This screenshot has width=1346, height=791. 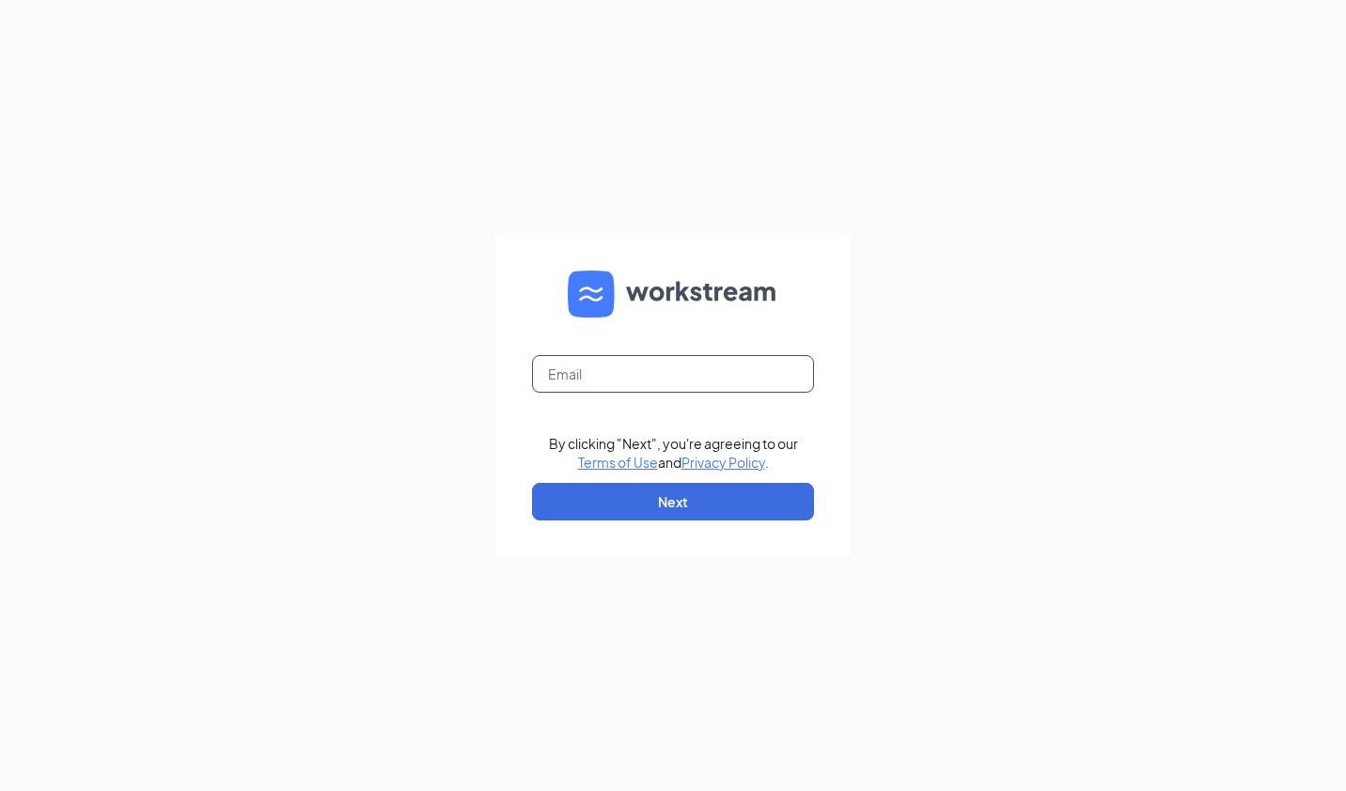 I want to click on button: Next, so click(x=673, y=502).